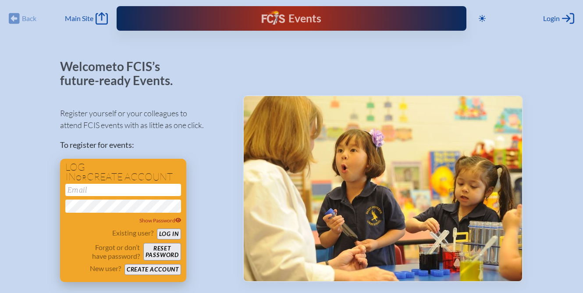  What do you see at coordinates (123, 172) in the screenshot?
I see `h1: Log in create account` at bounding box center [123, 172].